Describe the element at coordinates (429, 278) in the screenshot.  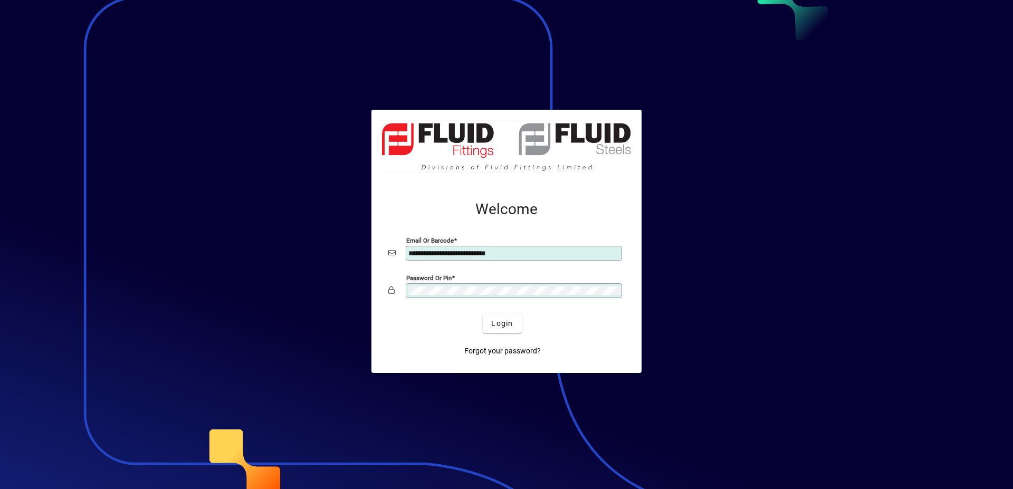
I see `mat-label: Password or Pin` at that location.